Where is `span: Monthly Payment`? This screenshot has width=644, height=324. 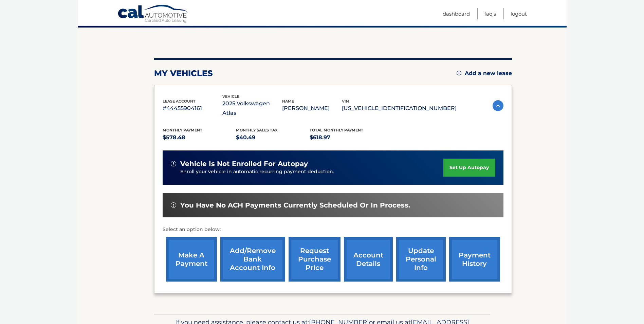 span: Monthly Payment is located at coordinates (182, 130).